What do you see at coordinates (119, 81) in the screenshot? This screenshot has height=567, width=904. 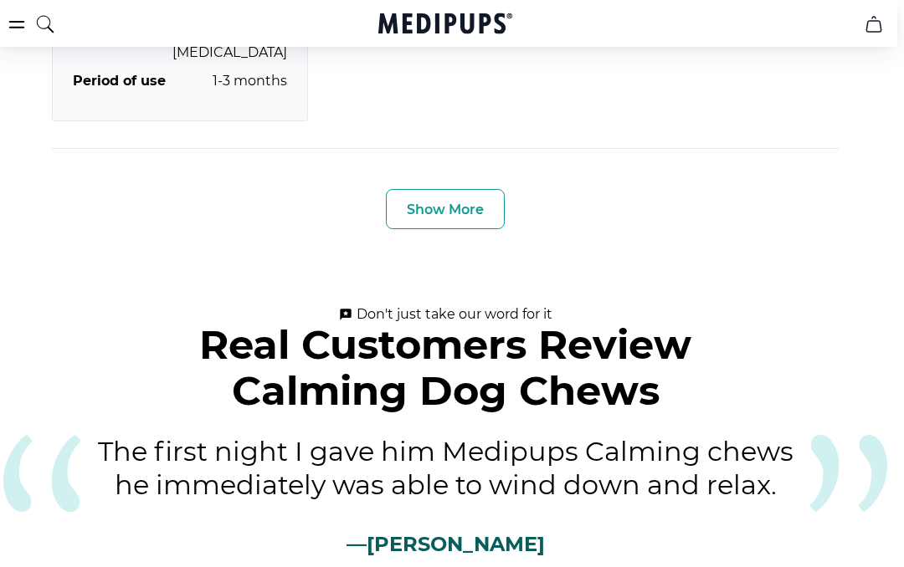 I see `b: Period of use` at bounding box center [119, 81].